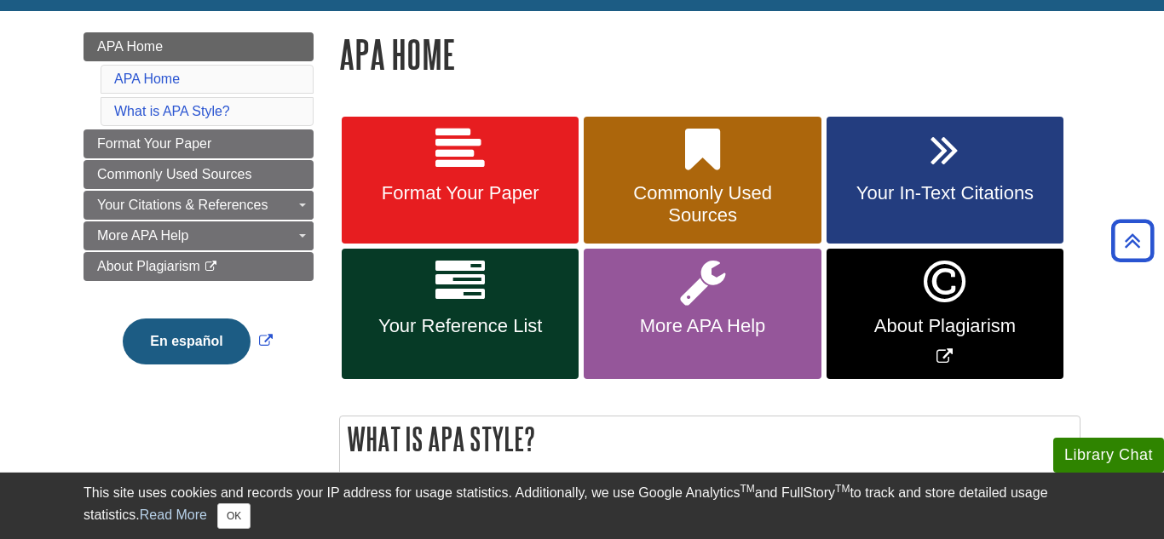 This screenshot has width=1164, height=539. Describe the element at coordinates (460, 326) in the screenshot. I see `span: Your Reference List` at that location.